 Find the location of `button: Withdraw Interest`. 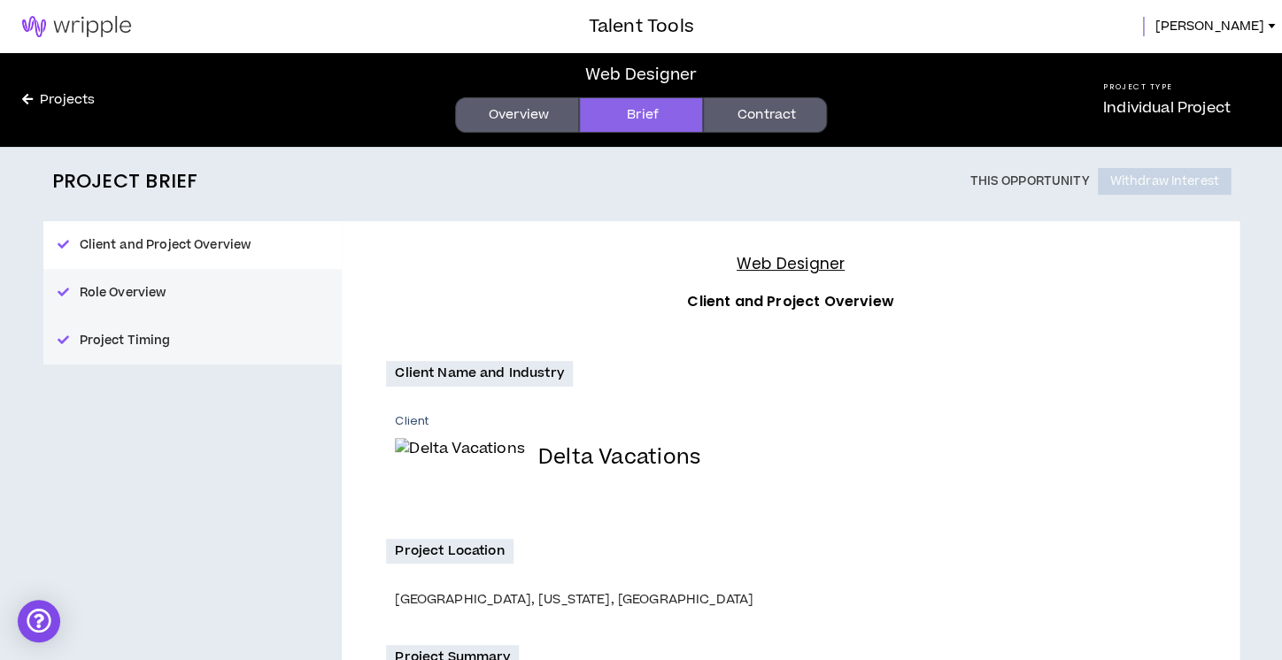

button: Withdraw Interest is located at coordinates (1163, 181).